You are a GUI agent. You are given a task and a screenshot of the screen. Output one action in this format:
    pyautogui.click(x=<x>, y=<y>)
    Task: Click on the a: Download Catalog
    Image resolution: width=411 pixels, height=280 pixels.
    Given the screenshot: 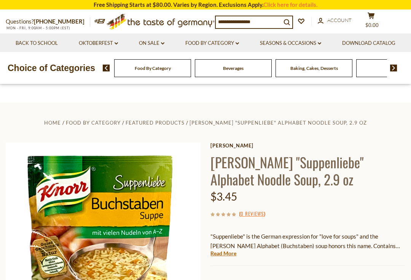 What is the action you would take?
    pyautogui.click(x=369, y=43)
    